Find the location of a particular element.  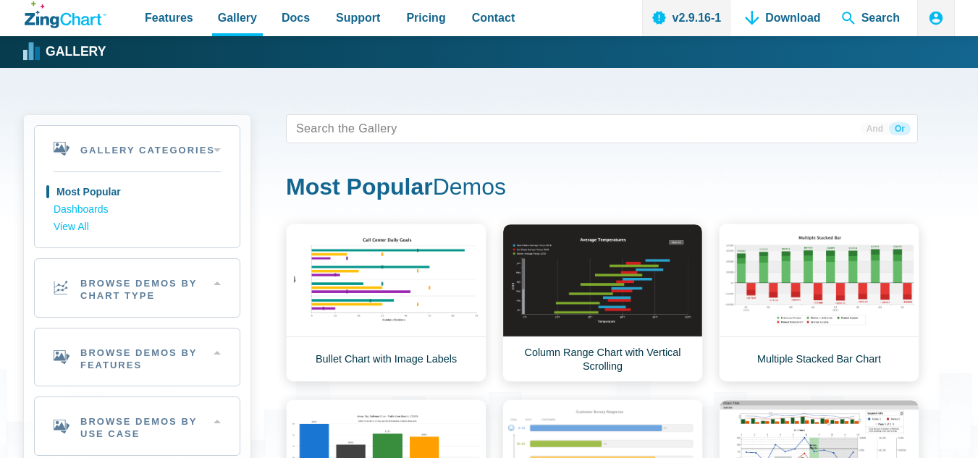

span: And is located at coordinates (874, 129).